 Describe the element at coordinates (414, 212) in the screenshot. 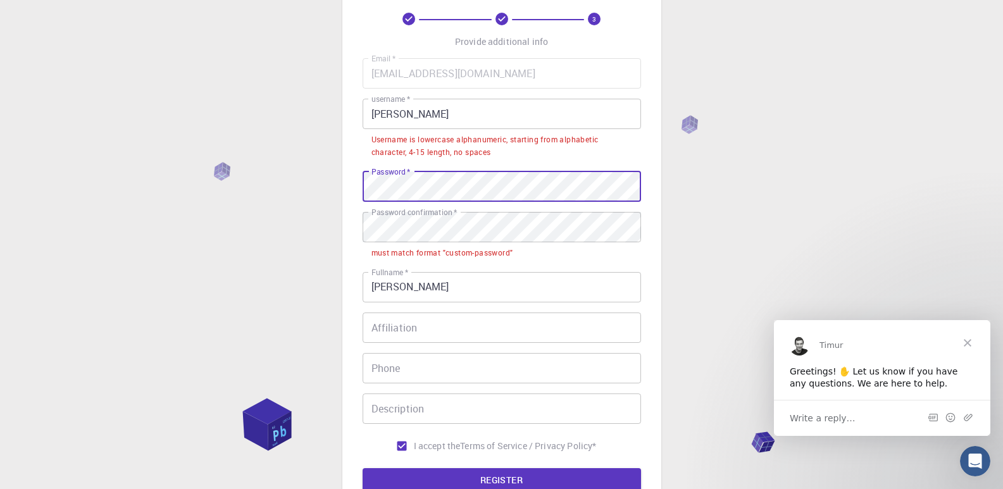

I see `label: Password confirmation` at that location.